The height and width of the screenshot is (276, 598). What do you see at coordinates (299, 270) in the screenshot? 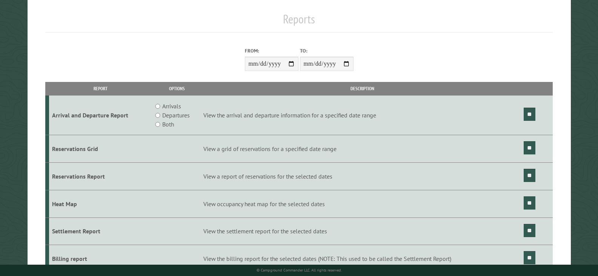
I see `small: © Campground Commander LLC. All rights reserved.` at bounding box center [299, 270].